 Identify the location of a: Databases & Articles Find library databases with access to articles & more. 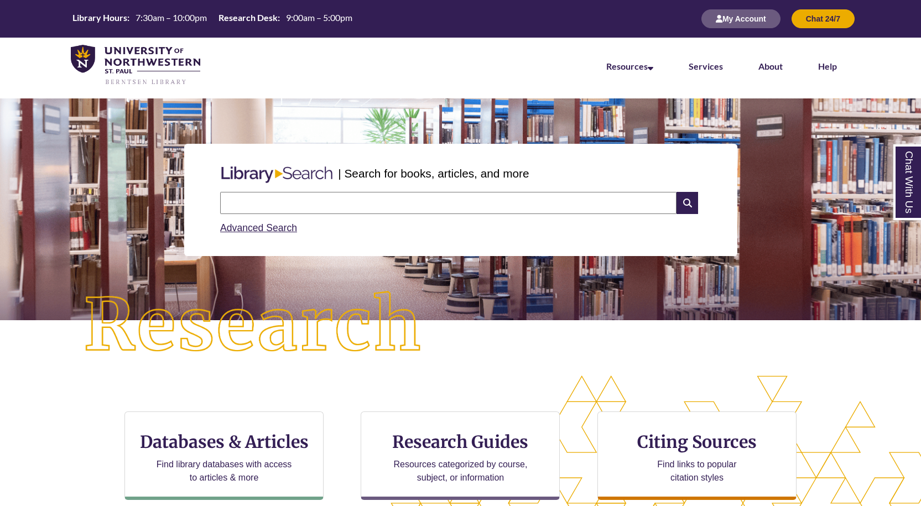
(224, 456).